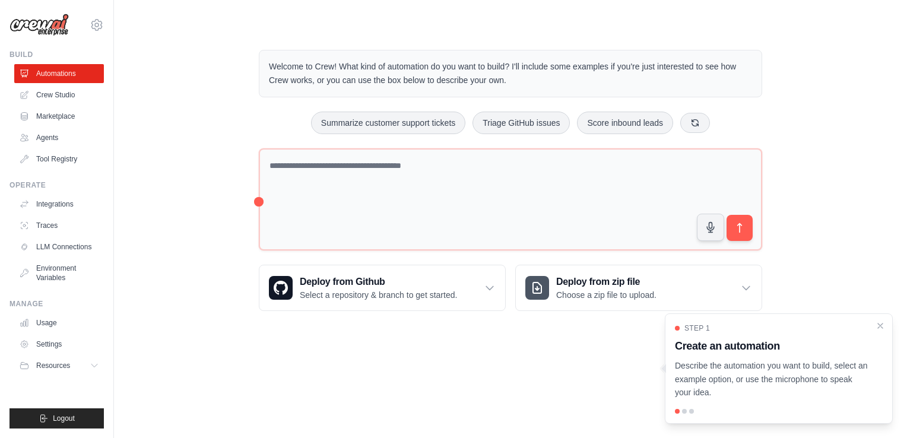 Image resolution: width=907 pixels, height=438 pixels. I want to click on p: Describe the automation you want to build, select an example option, or use the microphone to spe..., so click(772, 379).